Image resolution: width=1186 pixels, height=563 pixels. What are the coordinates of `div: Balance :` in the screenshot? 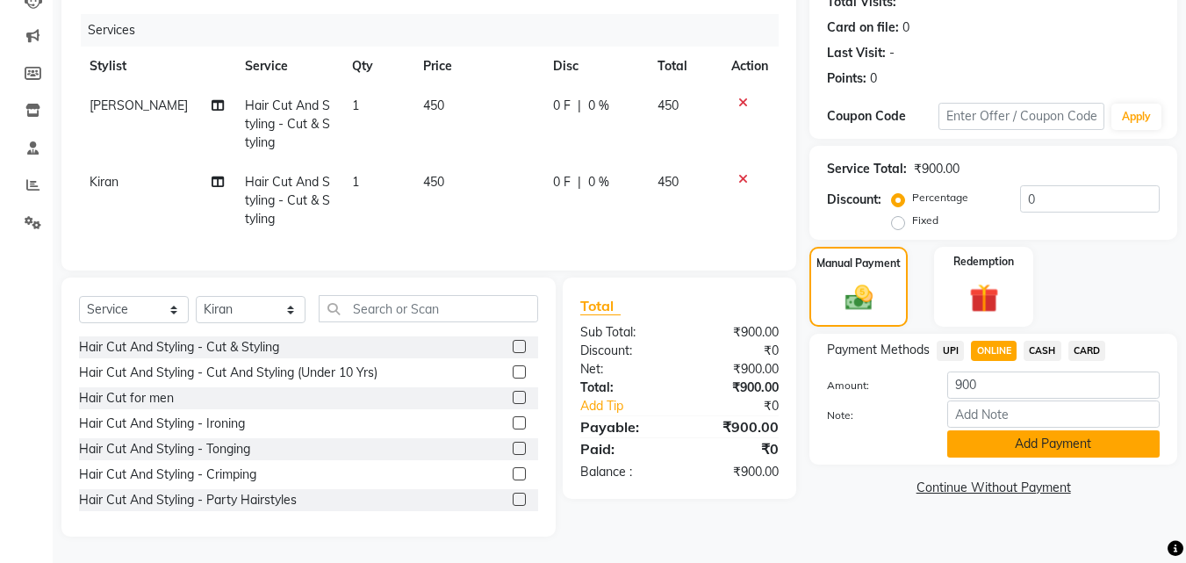 It's located at (623, 472).